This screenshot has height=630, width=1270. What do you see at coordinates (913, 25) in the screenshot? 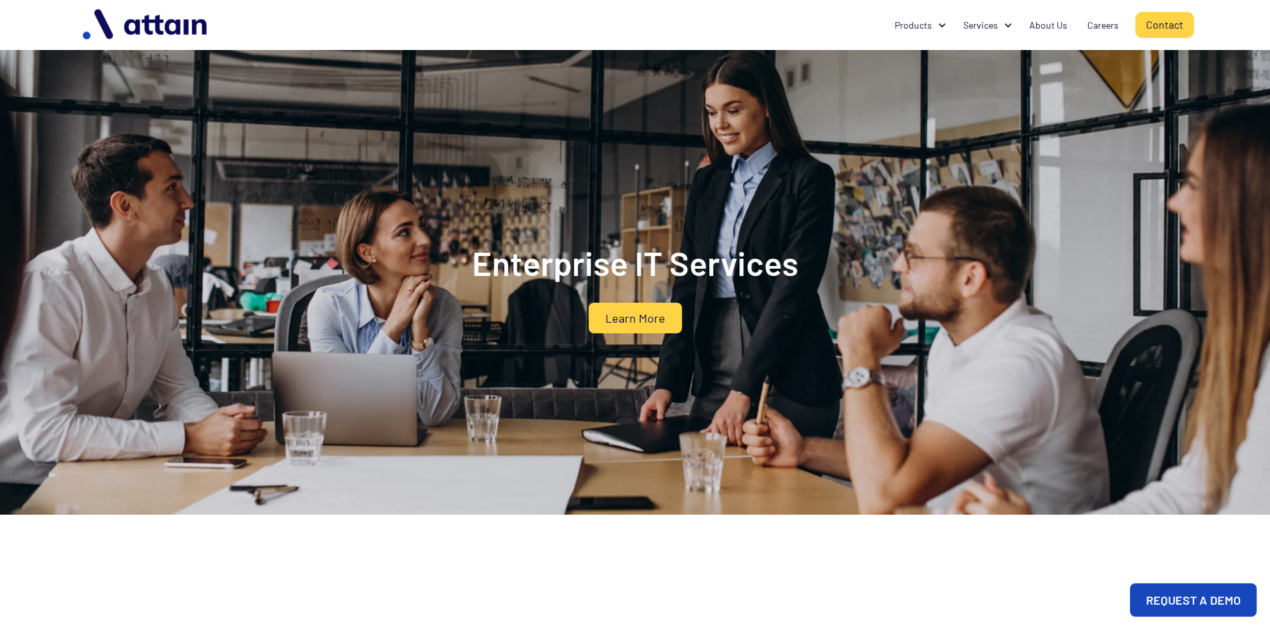
I see `div: Products` at bounding box center [913, 25].